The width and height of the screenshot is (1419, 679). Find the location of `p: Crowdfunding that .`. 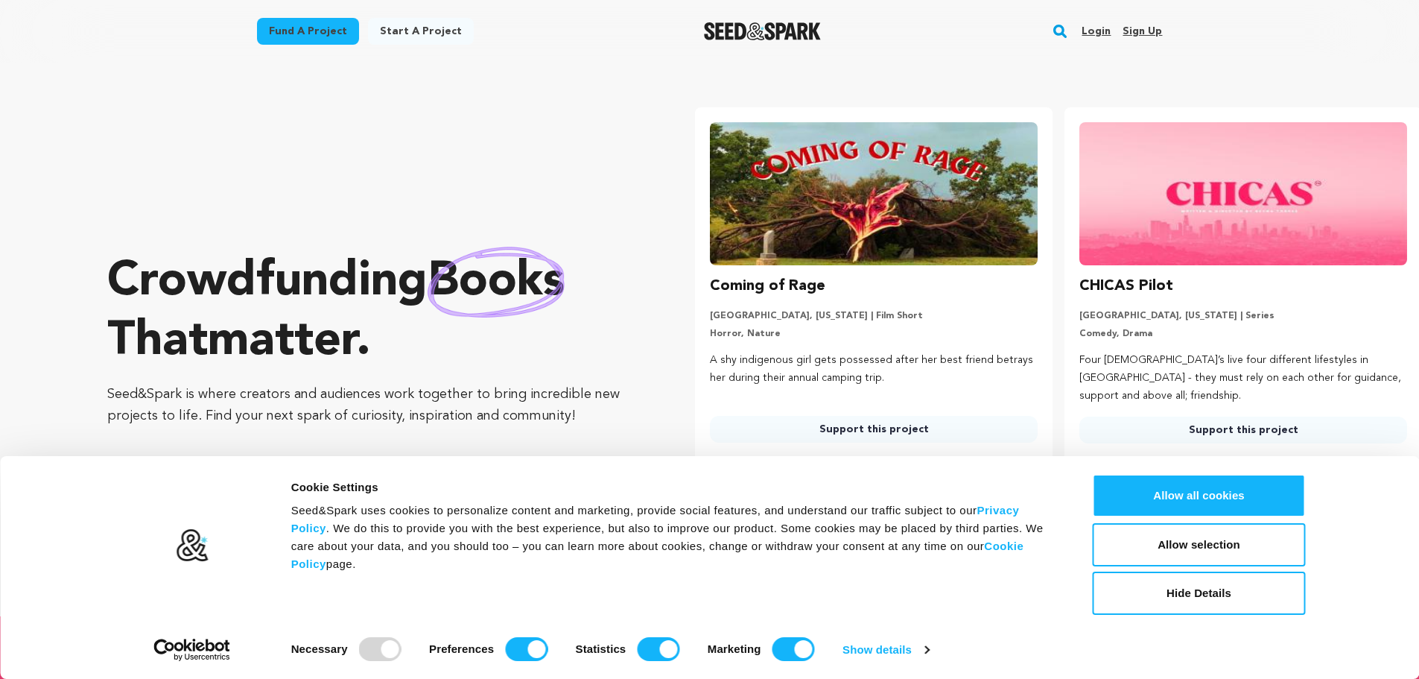

p: Crowdfunding that . is located at coordinates (371, 312).